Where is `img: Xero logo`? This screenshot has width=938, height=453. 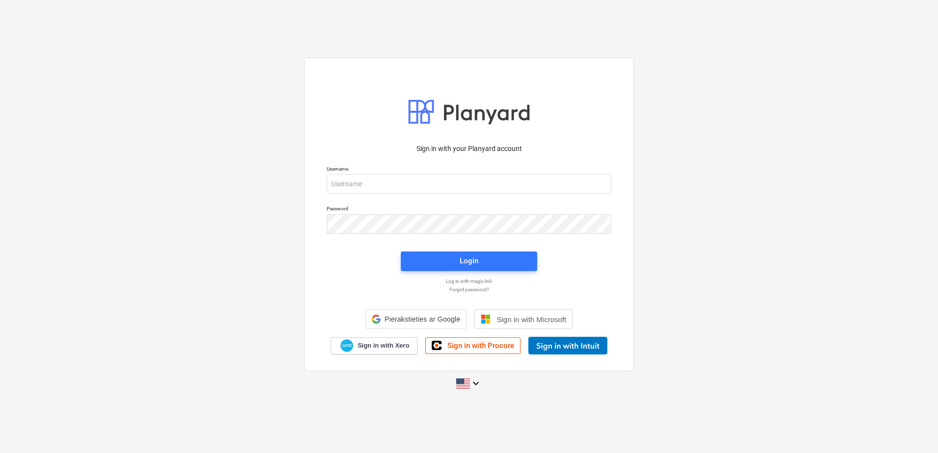 img: Xero logo is located at coordinates (347, 346).